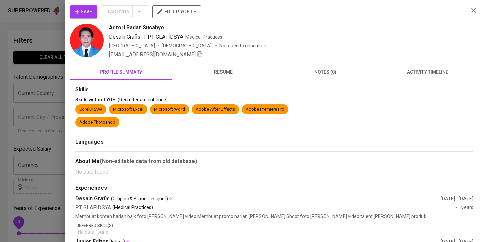 This screenshot has width=484, height=242. I want to click on span: Medical Practices, so click(204, 37).